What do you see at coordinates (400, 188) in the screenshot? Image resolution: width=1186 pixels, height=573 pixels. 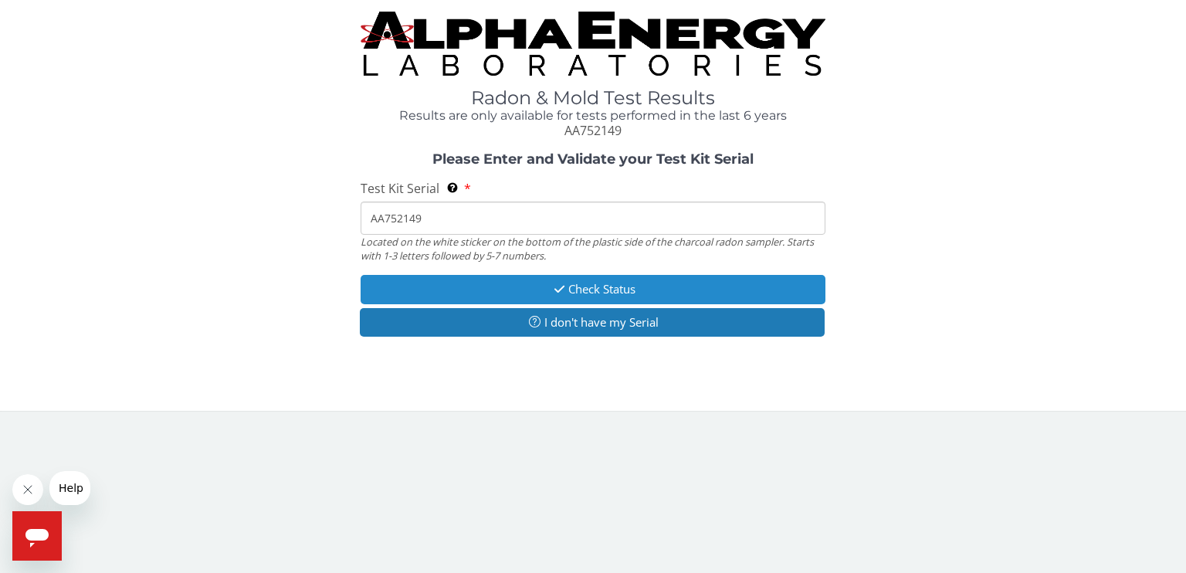 I see `span: Test Kit Serial` at bounding box center [400, 188].